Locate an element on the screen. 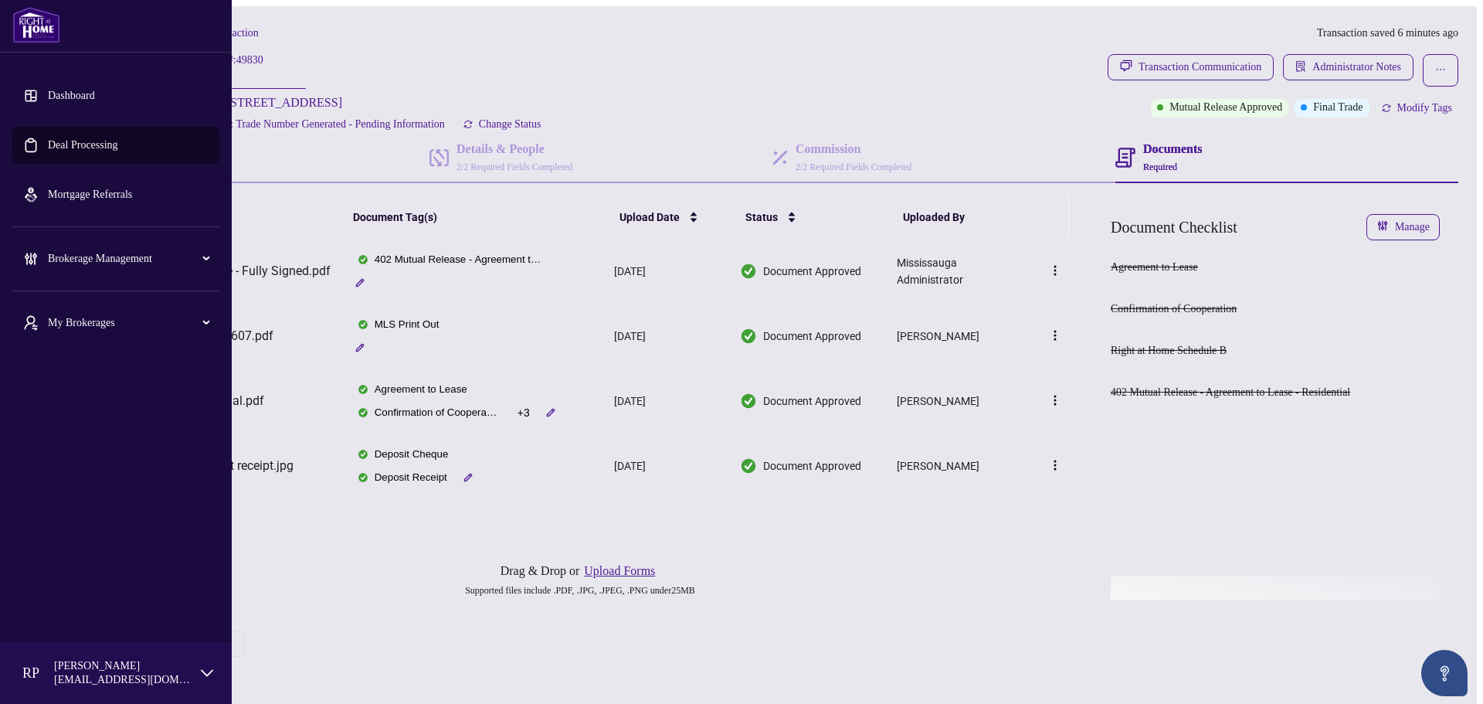 The height and width of the screenshot is (704, 1483). span: RP is located at coordinates (31, 673).